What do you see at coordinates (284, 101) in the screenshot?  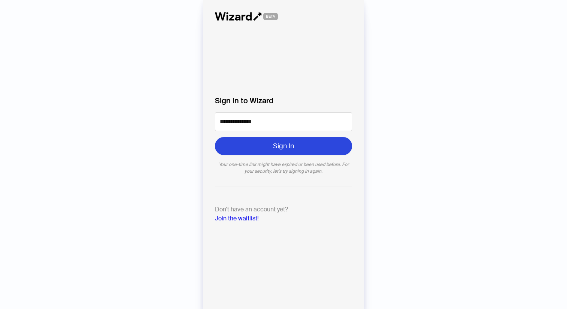 I see `label: Sign in to Wizard` at bounding box center [284, 101].